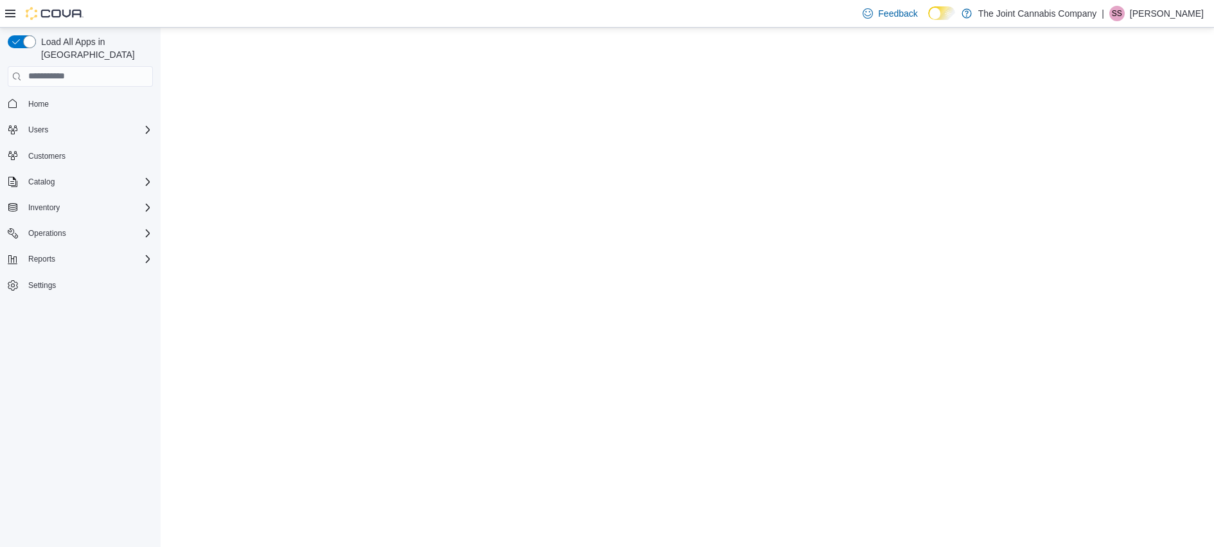 This screenshot has width=1214, height=547. I want to click on img: Cova, so click(55, 13).